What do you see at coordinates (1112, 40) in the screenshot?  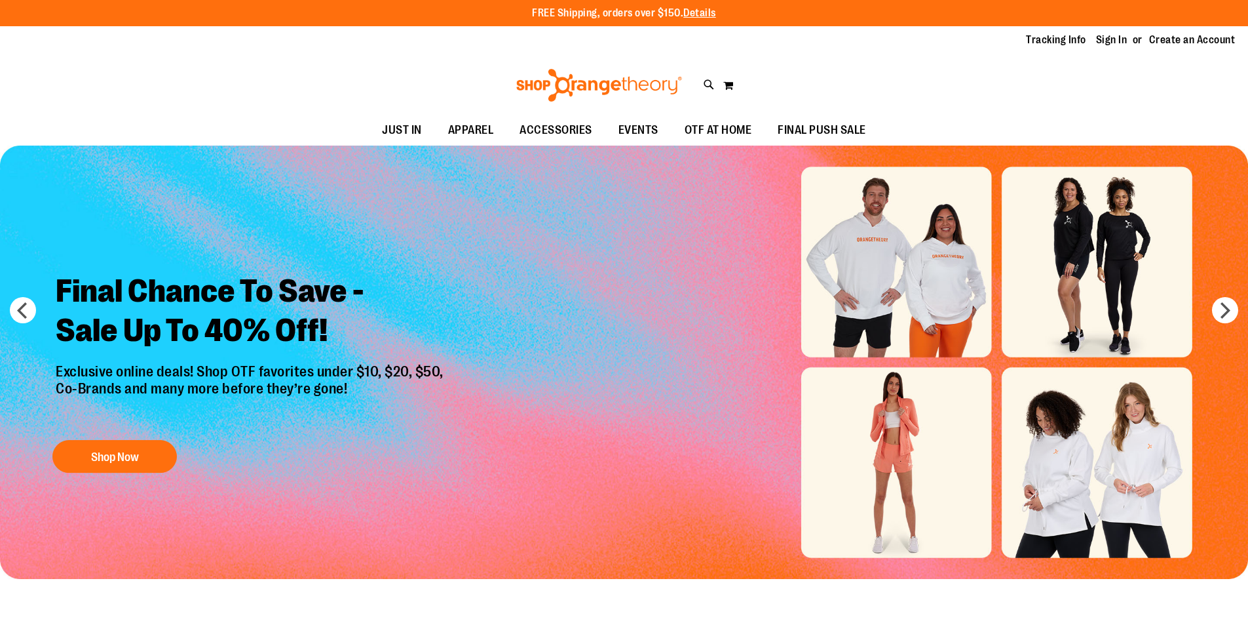 I see `a: Sign In` at bounding box center [1112, 40].